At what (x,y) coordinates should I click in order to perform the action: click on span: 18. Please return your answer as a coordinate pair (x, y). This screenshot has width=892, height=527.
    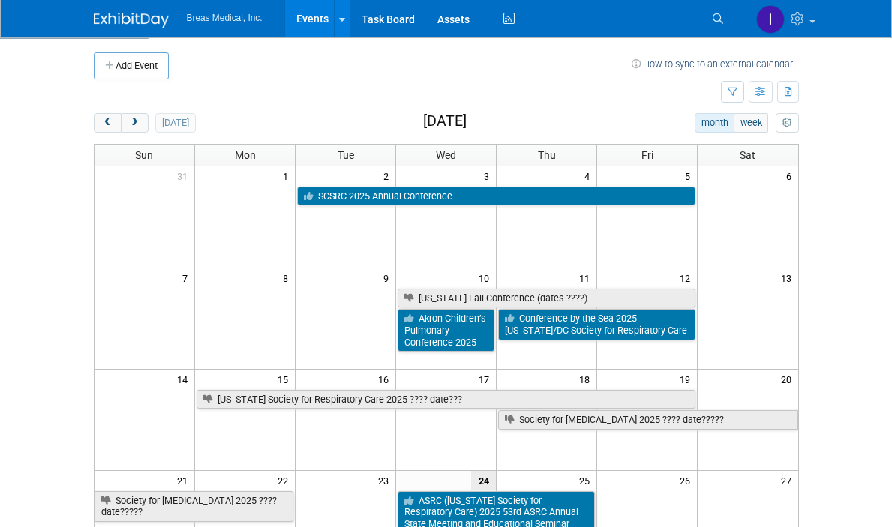
    Looking at the image, I should click on (586, 379).